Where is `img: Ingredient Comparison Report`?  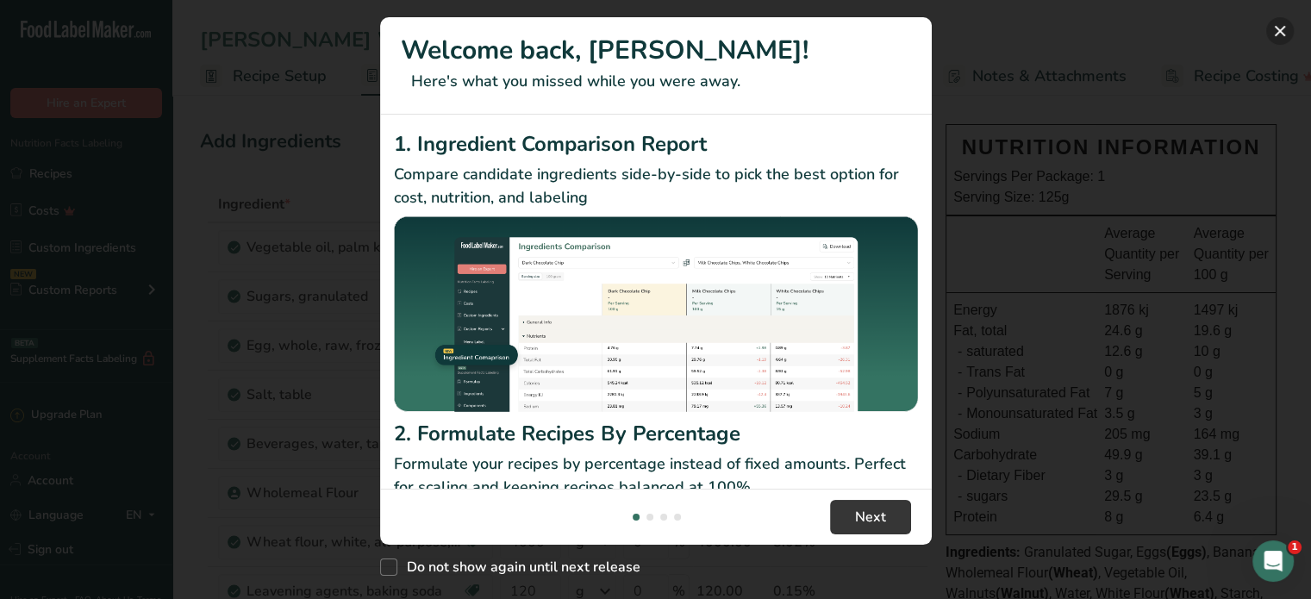
img: Ingredient Comparison Report is located at coordinates (656, 314).